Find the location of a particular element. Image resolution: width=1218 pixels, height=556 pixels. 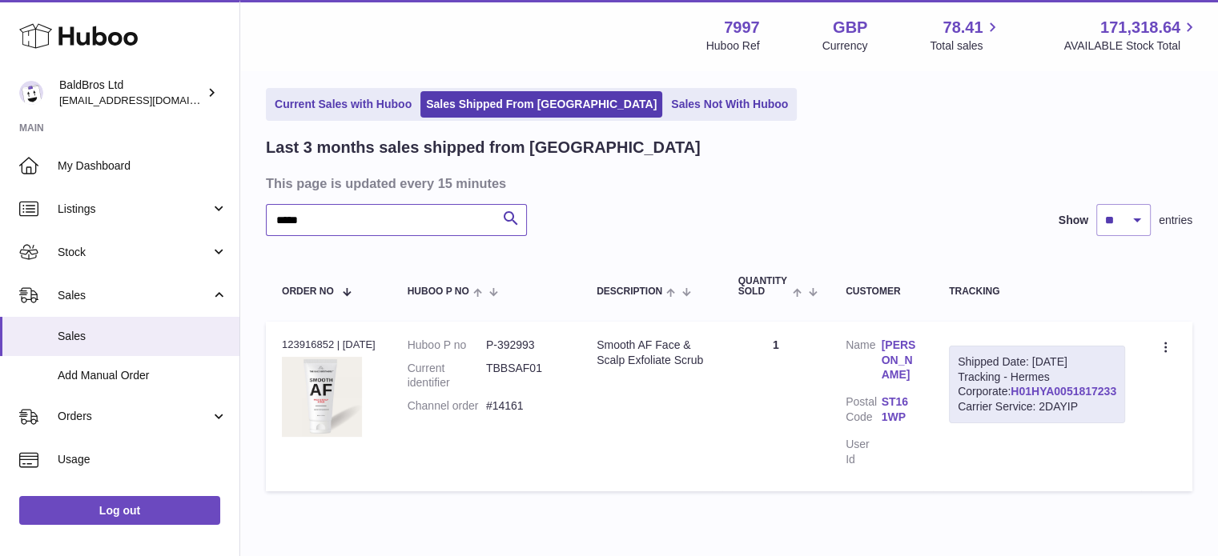

div: Customer is located at coordinates (881, 291).